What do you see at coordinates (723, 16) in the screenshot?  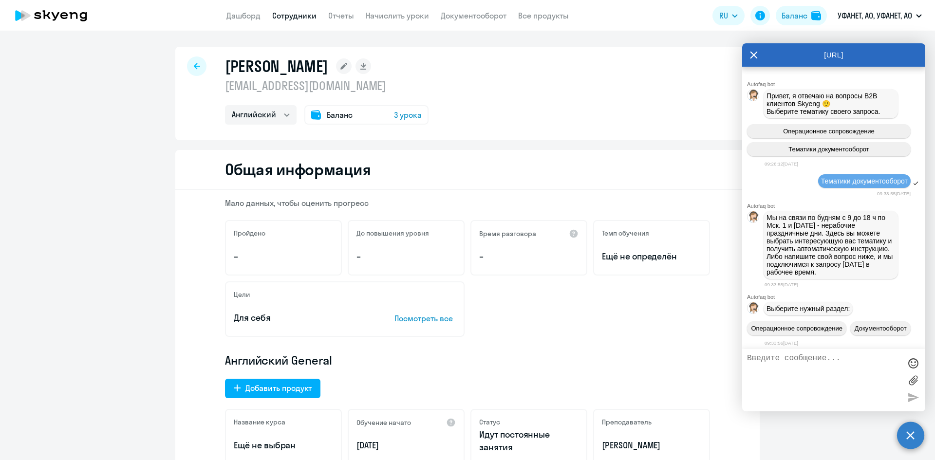 I see `span: RU` at bounding box center [723, 16].